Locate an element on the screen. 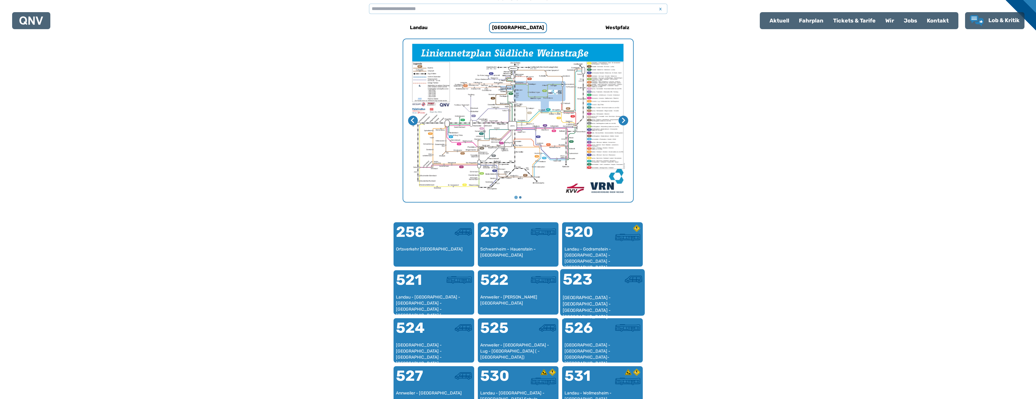  img: Netzpläne Südpfalz Seite 1 von 2 is located at coordinates (518, 120).